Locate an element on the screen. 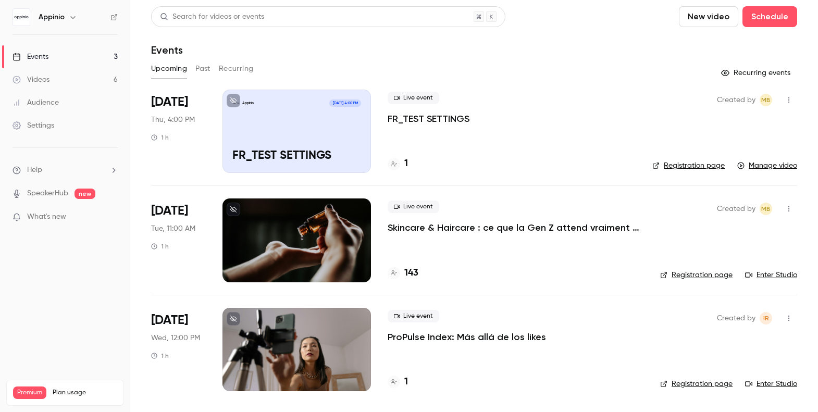 The width and height of the screenshot is (818, 412). p: Skincare & Haircare : ce que la Gen Z attend vraiment des marques is located at coordinates (515, 228).